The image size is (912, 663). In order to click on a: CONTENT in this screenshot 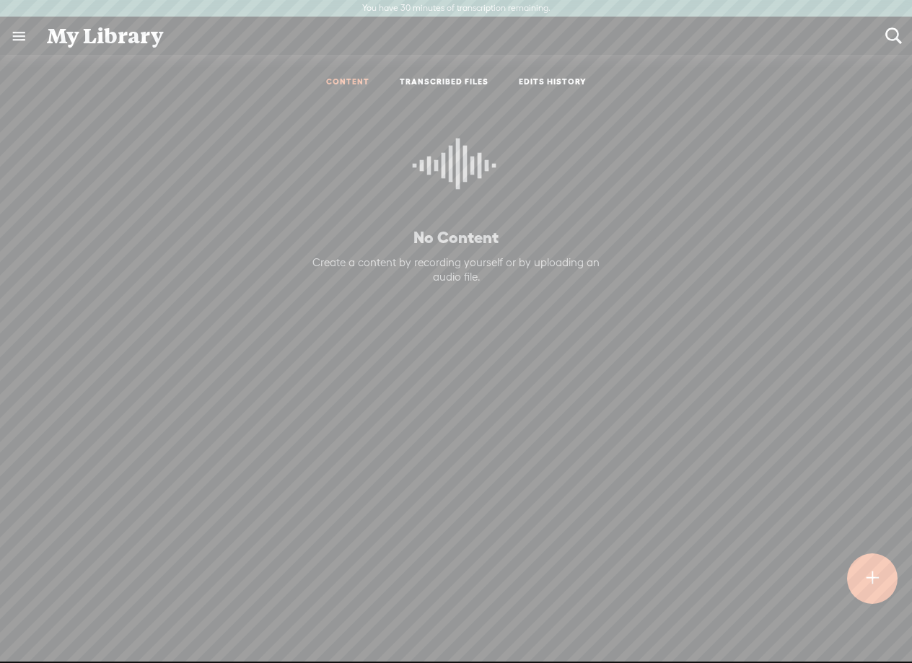, I will do `click(348, 82)`.